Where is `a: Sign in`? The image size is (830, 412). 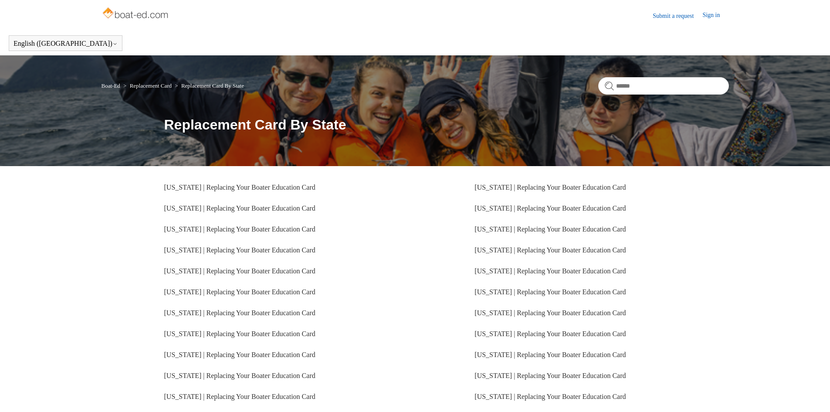
a: Sign in is located at coordinates (715, 16).